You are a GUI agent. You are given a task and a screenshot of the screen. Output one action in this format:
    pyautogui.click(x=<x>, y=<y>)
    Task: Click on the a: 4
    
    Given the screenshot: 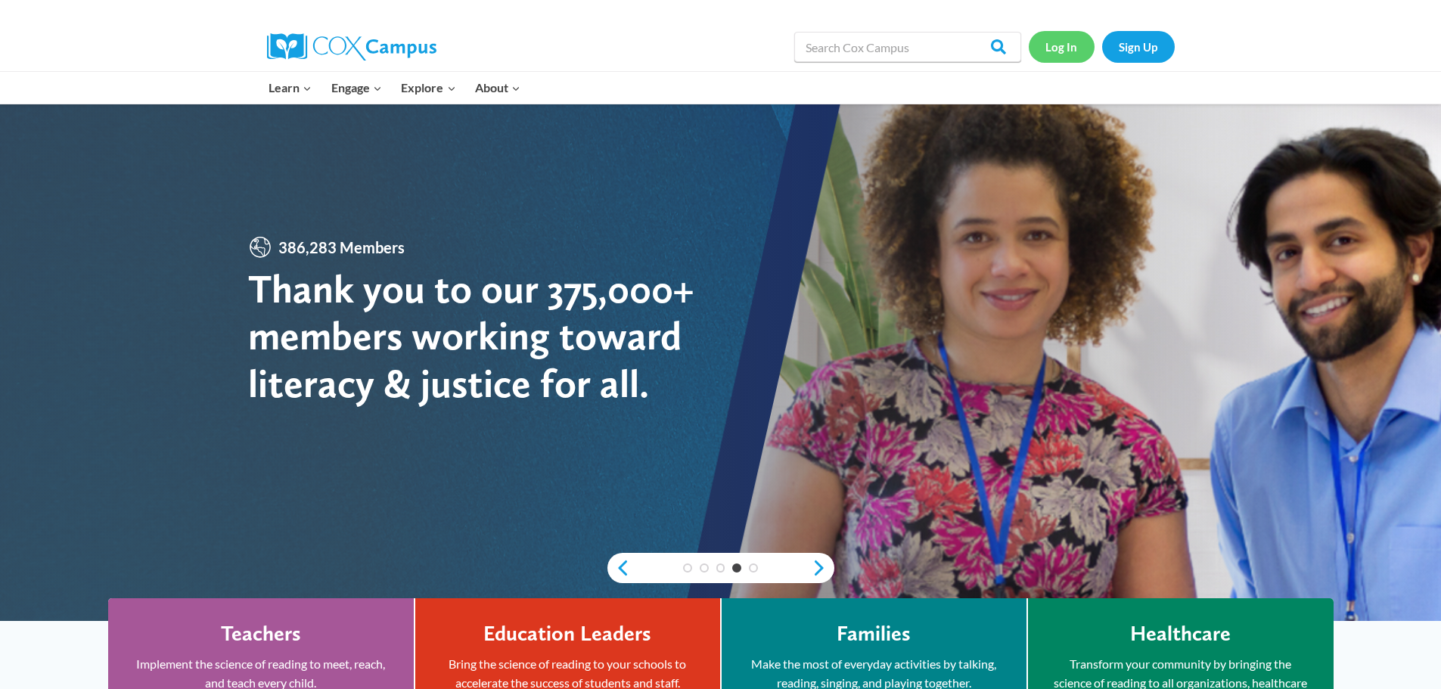 What is the action you would take?
    pyautogui.click(x=737, y=568)
    